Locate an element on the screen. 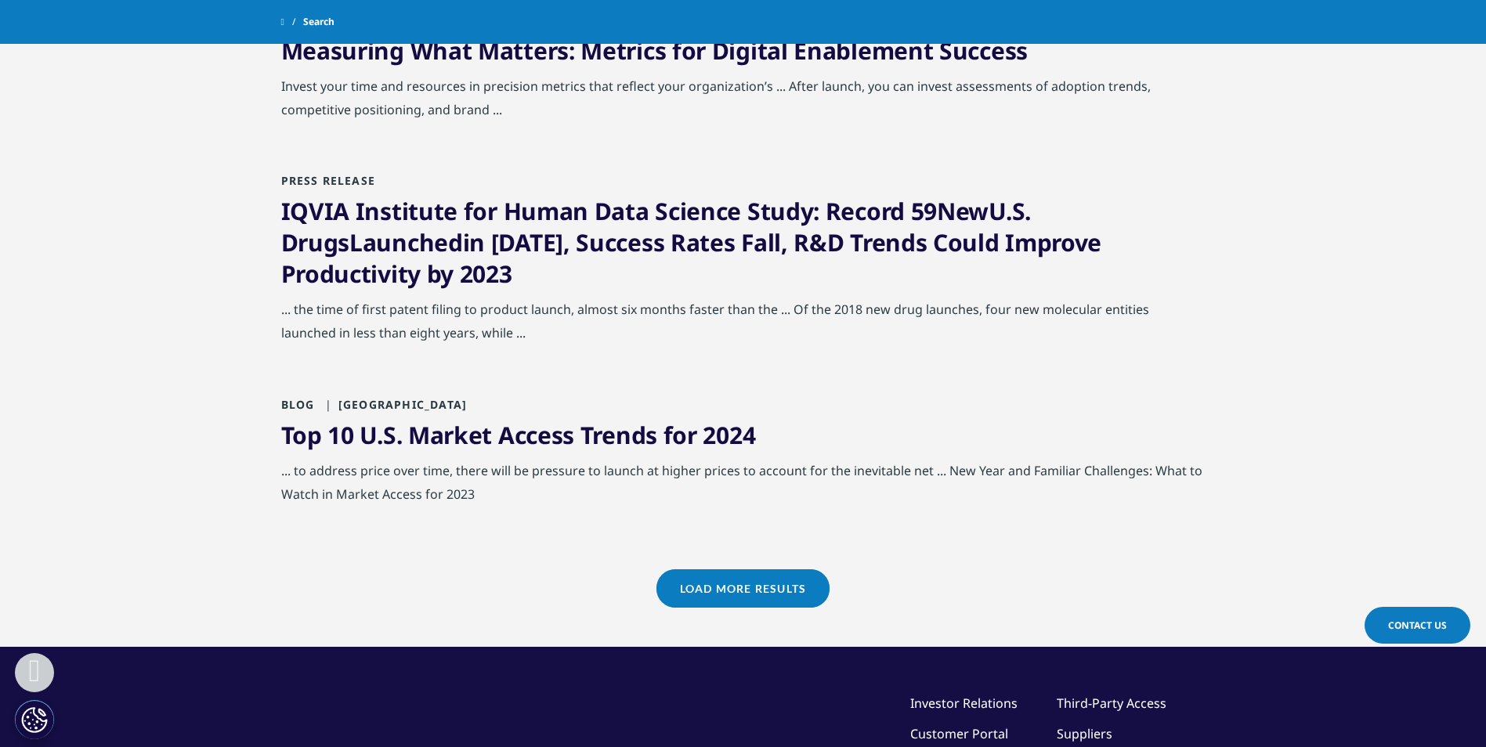 The width and height of the screenshot is (1486, 747). span: Search is located at coordinates (319, 22).